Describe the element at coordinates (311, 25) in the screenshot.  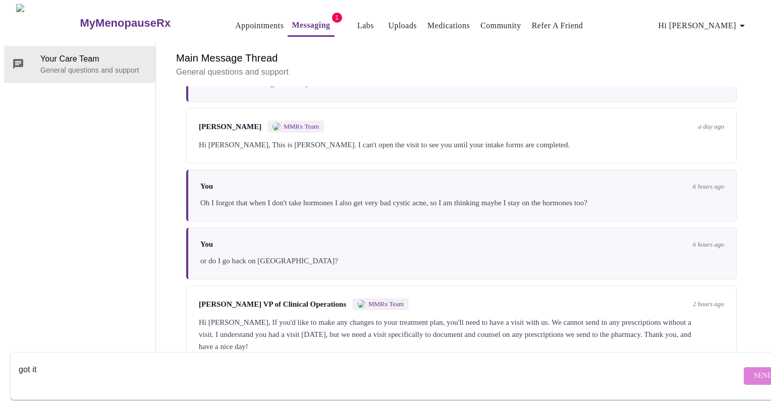
I see `a: Messaging` at that location.